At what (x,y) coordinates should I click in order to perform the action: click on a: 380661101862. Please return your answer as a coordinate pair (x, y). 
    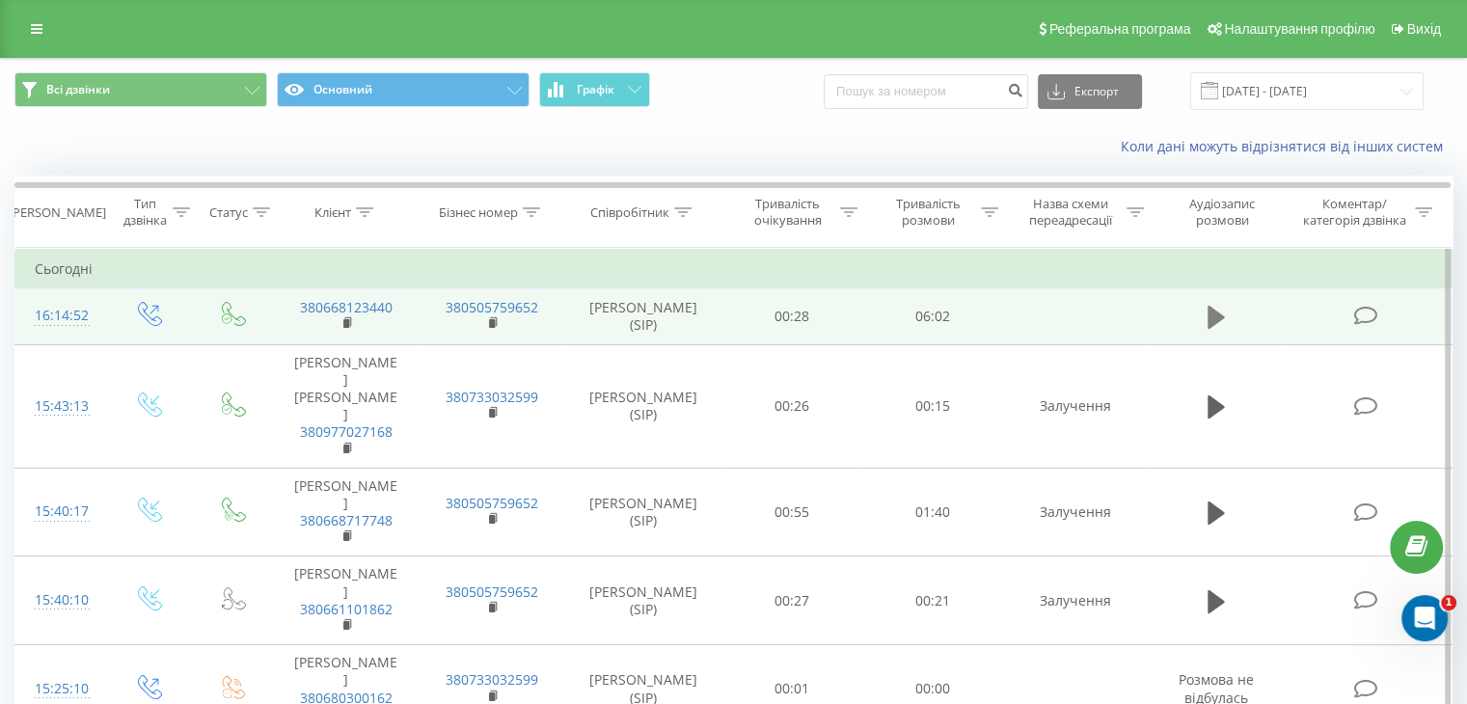
    Looking at the image, I should click on (346, 608).